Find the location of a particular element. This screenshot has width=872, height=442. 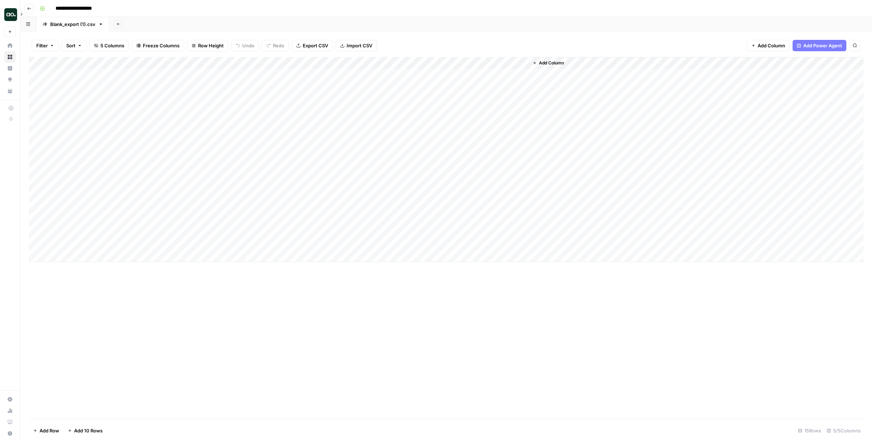

button: Add 10 Rows is located at coordinates (85, 431).